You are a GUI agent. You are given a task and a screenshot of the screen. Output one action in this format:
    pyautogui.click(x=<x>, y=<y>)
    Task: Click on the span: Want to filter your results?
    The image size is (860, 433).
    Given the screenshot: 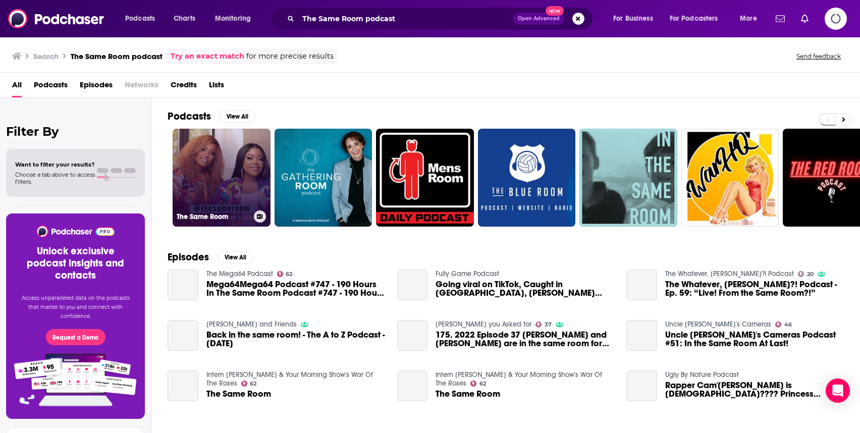 What is the action you would take?
    pyautogui.click(x=55, y=164)
    